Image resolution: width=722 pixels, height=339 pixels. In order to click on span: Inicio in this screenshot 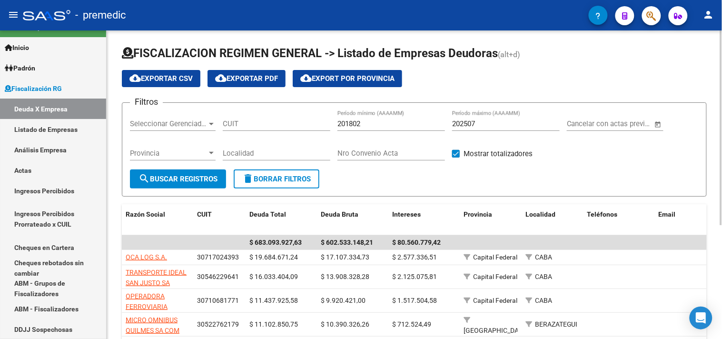, I will do `click(17, 48)`.